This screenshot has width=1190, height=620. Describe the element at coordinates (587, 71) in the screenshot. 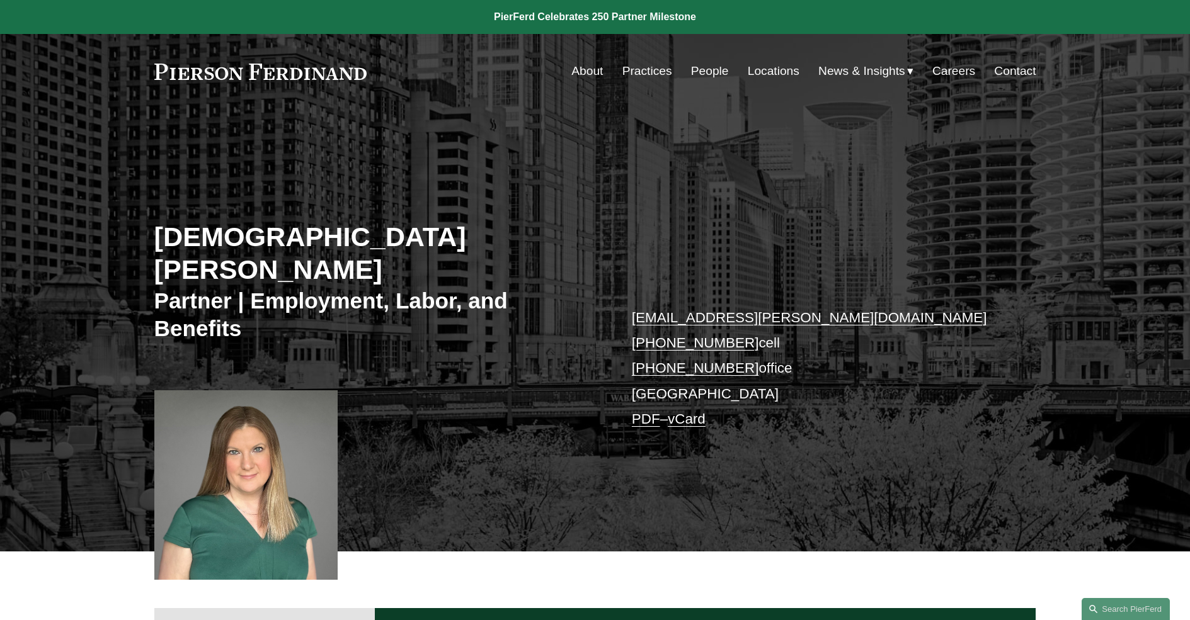

I see `a: About` at that location.